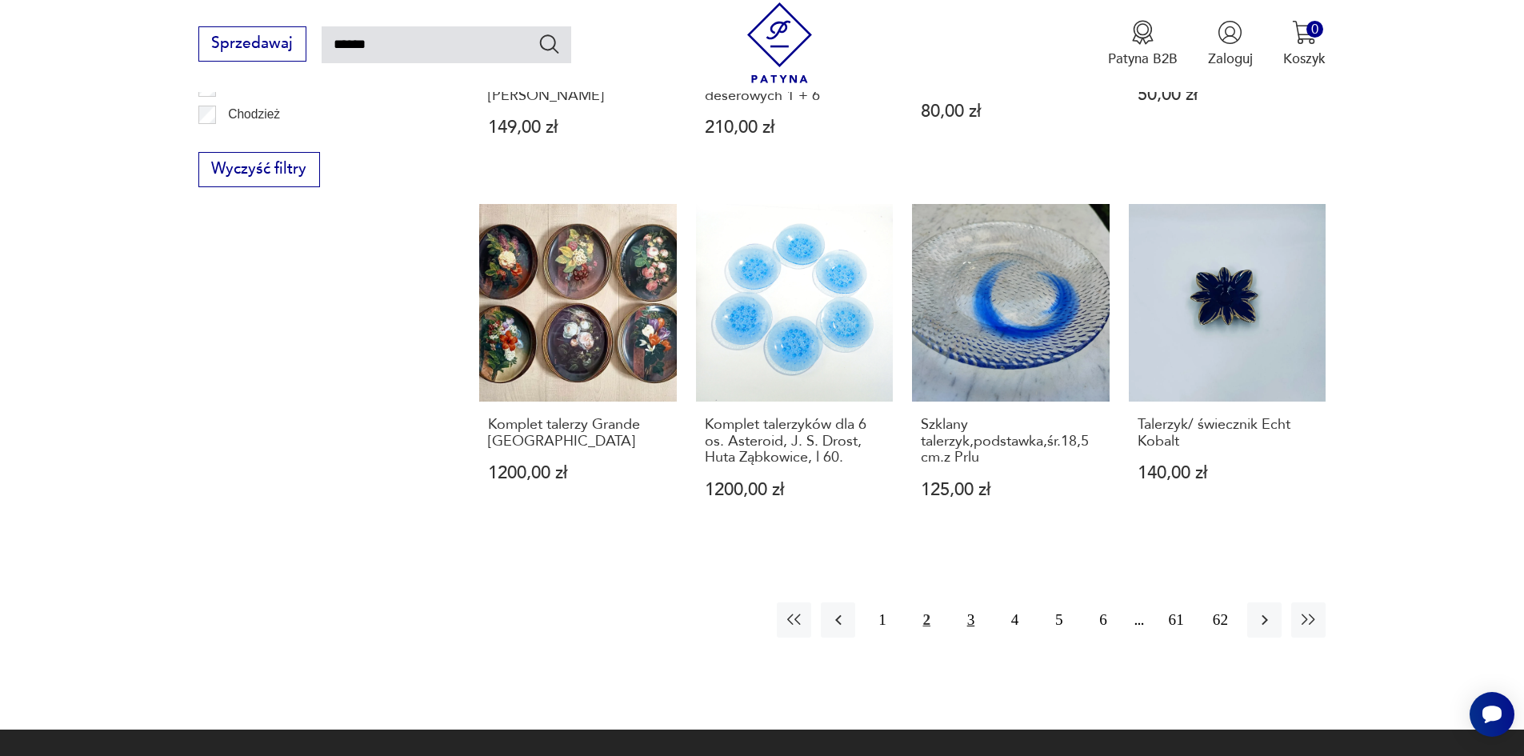  I want to click on a: Komplet talerzyków dla 6 os. Asteroid, J. S. Drost, Huta Ząbkowice, l 60.Komplet talerzyków dla 6..., so click(794, 370).